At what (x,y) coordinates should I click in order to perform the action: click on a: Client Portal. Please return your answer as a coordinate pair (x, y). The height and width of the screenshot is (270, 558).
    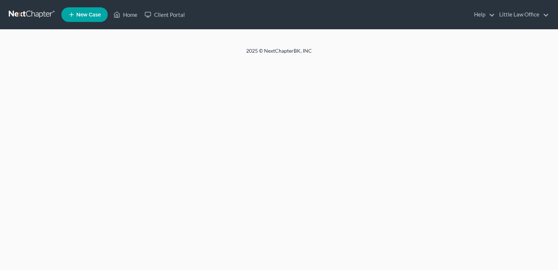
    Looking at the image, I should click on (165, 15).